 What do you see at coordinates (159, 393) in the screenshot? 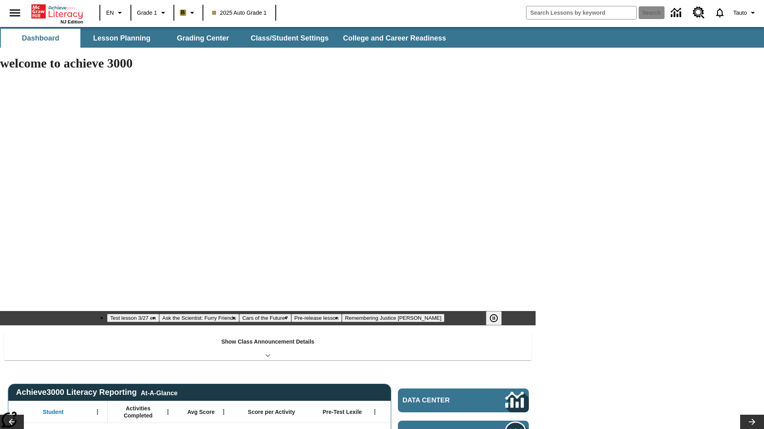
I see `div: At-A-Glance` at bounding box center [159, 393].